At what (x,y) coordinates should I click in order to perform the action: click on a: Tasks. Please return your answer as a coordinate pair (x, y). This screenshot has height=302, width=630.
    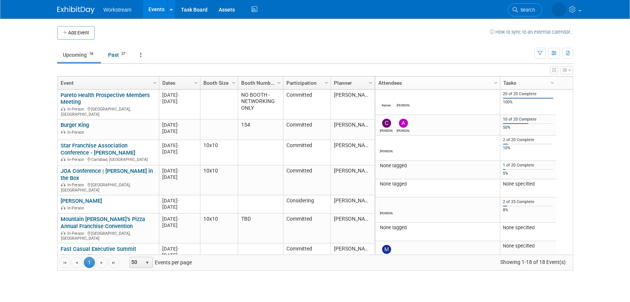
    Looking at the image, I should click on (527, 83).